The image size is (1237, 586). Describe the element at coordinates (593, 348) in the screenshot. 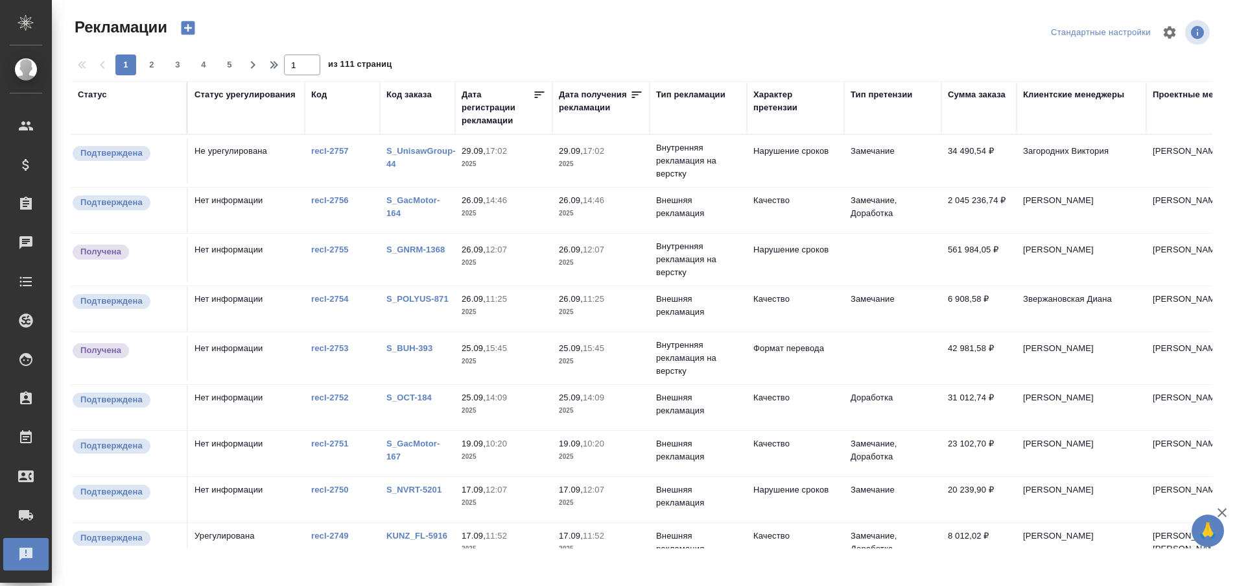

I see `p: 15:45` at that location.